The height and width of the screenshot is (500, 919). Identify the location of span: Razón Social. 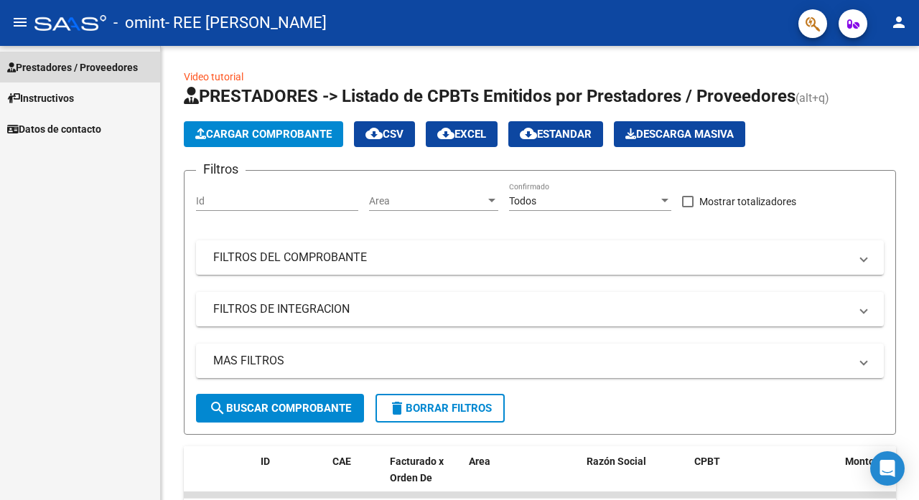
(616, 462).